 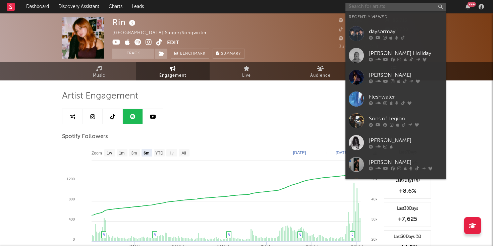 What do you see at coordinates (374, 239) in the screenshot?
I see `text: 20k` at bounding box center [374, 239].